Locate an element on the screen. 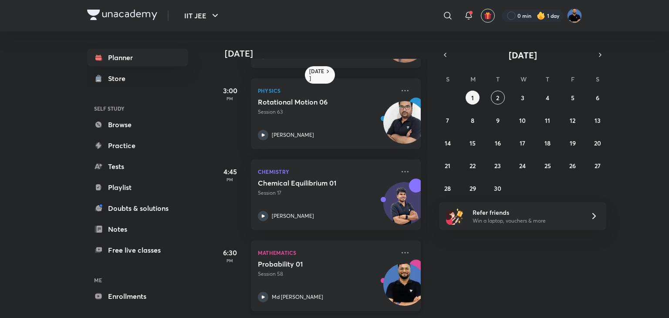 This screenshot has width=669, height=318. img: streak is located at coordinates (541, 16).